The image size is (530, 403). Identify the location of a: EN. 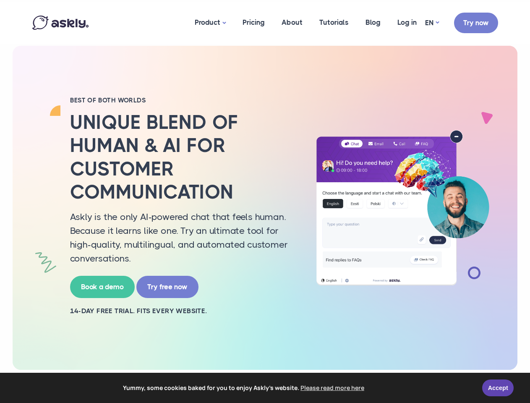
(432, 23).